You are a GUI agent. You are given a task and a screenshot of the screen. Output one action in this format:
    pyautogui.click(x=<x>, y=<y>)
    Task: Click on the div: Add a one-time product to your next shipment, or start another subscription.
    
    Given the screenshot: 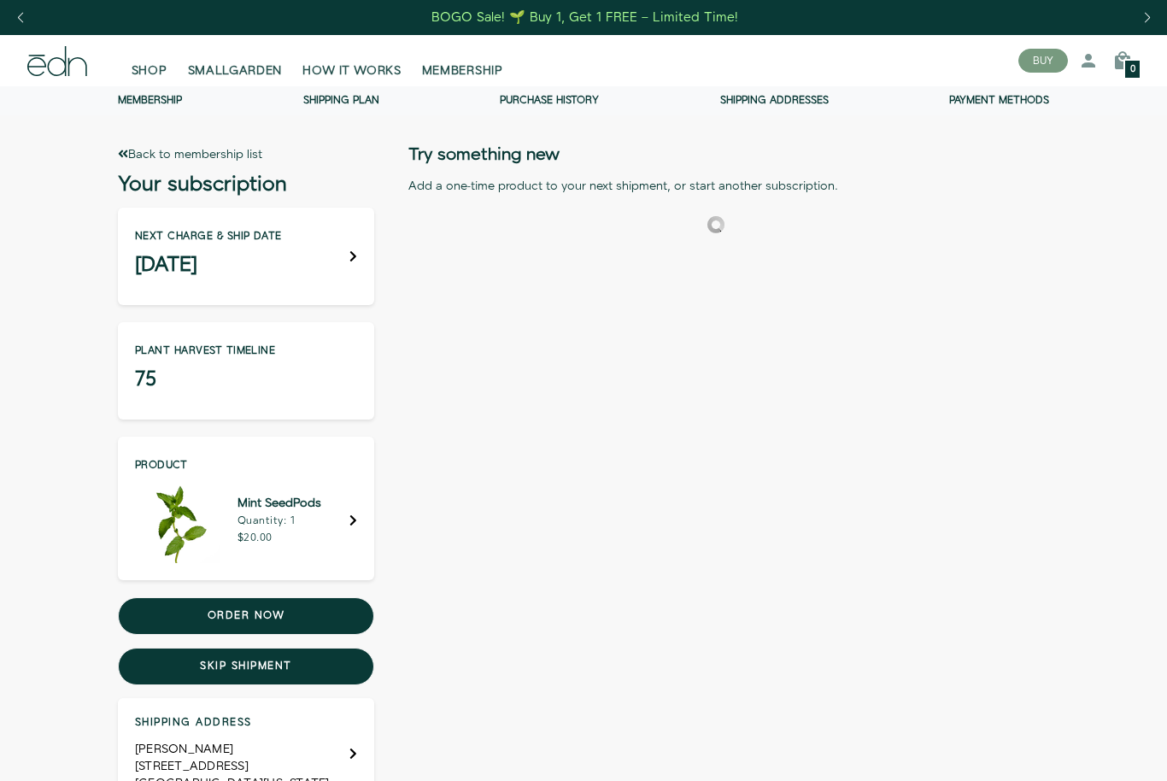 What is the action you would take?
    pyautogui.click(x=729, y=186)
    